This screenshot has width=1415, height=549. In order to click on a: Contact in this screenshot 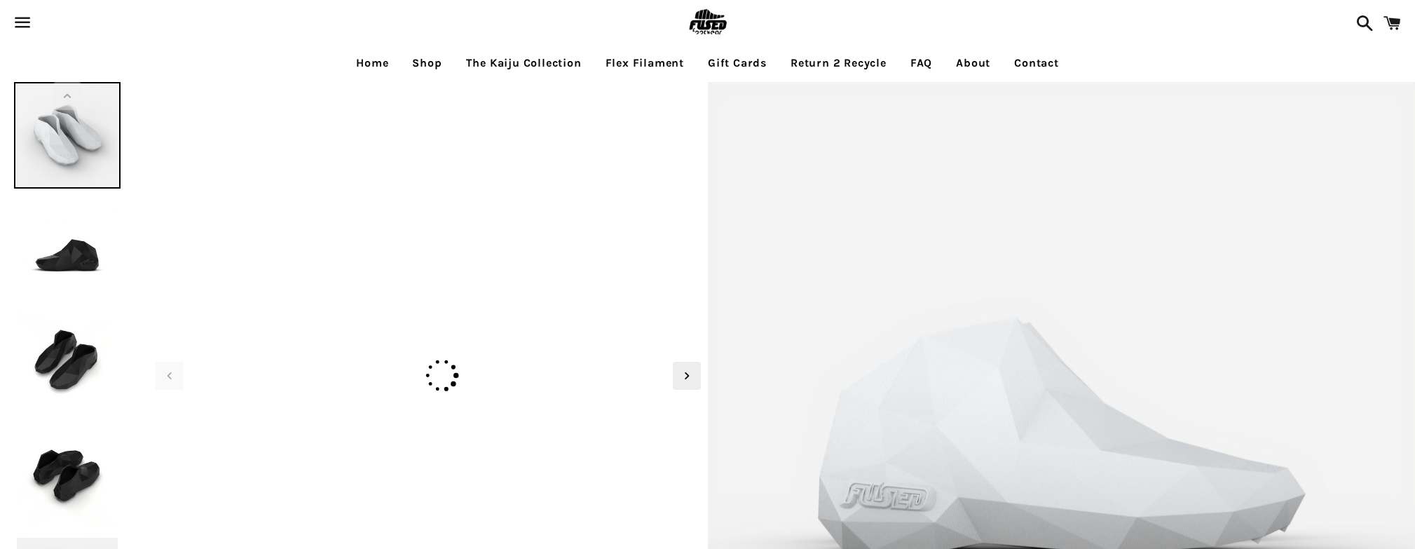, I will do `click(1037, 63)`.